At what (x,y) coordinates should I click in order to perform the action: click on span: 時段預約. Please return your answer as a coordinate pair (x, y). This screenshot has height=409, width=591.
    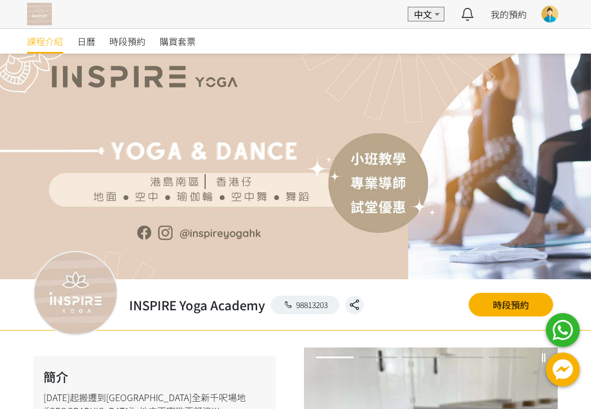
    Looking at the image, I should click on (128, 41).